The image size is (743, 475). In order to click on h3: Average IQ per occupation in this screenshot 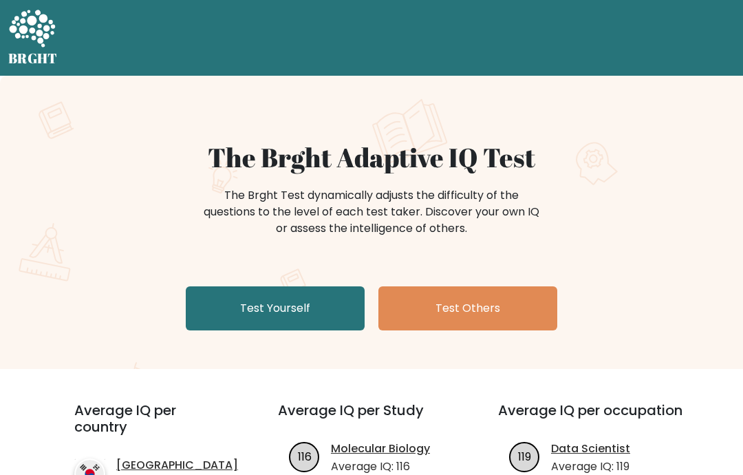, I will do `click(591, 418)`.